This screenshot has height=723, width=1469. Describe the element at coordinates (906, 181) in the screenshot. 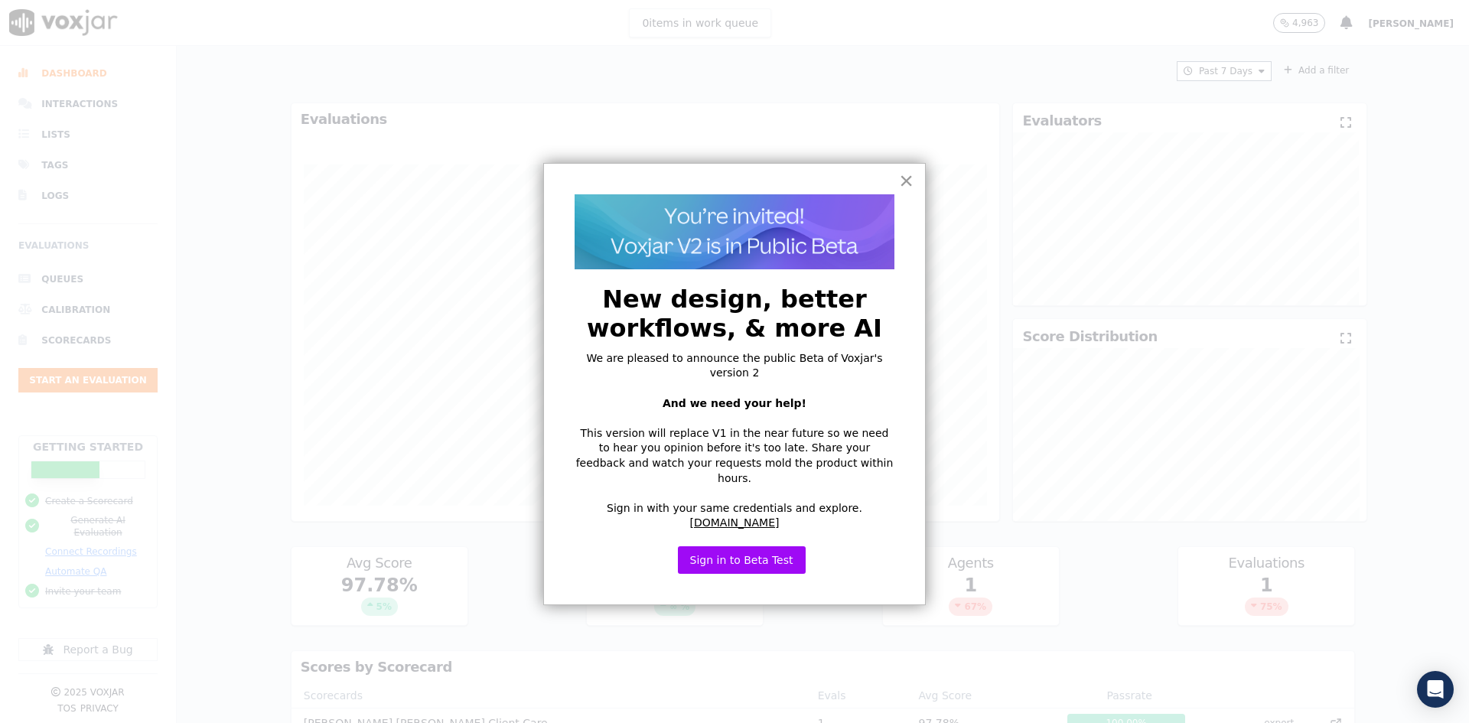

I see `button: Close` at that location.